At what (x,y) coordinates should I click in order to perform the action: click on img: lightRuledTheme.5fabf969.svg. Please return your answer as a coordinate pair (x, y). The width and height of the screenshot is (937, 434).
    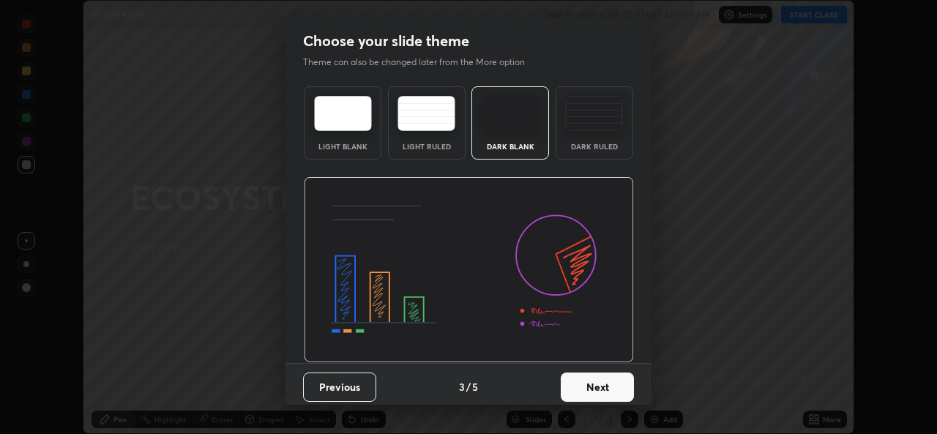
    Looking at the image, I should click on (426, 113).